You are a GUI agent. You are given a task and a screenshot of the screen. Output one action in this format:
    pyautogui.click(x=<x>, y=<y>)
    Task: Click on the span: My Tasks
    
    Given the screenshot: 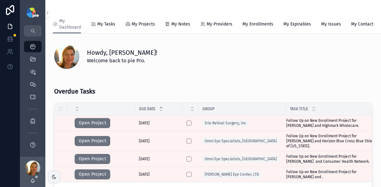 What is the action you would take?
    pyautogui.click(x=106, y=24)
    